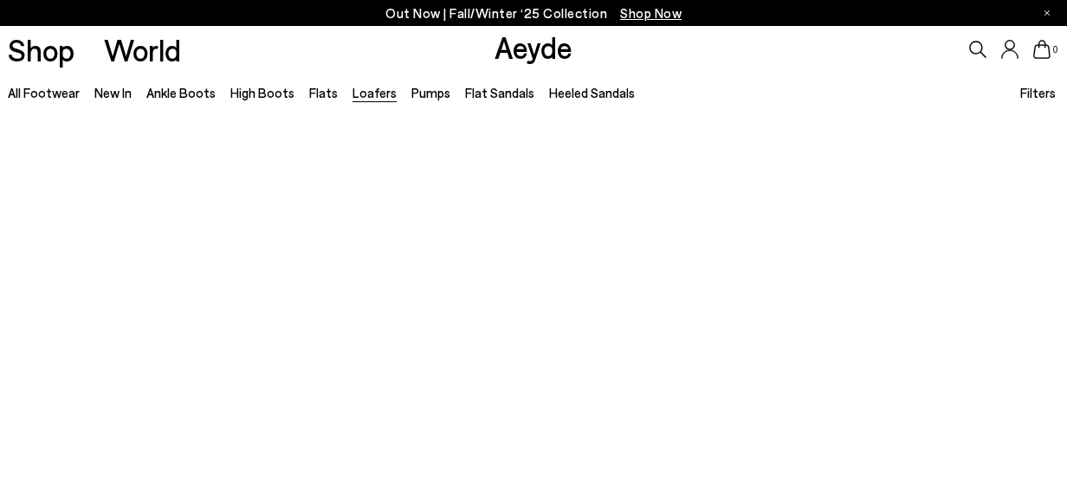 Image resolution: width=1067 pixels, height=490 pixels. What do you see at coordinates (142, 49) in the screenshot?
I see `a: World` at bounding box center [142, 49].